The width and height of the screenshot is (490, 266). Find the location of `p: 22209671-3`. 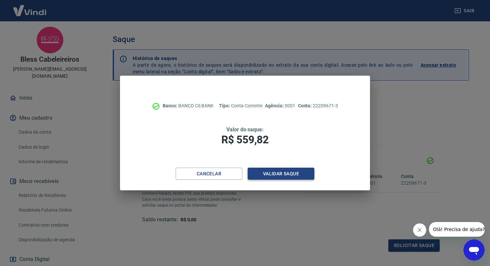

p: 22209671-3 is located at coordinates (318, 106).